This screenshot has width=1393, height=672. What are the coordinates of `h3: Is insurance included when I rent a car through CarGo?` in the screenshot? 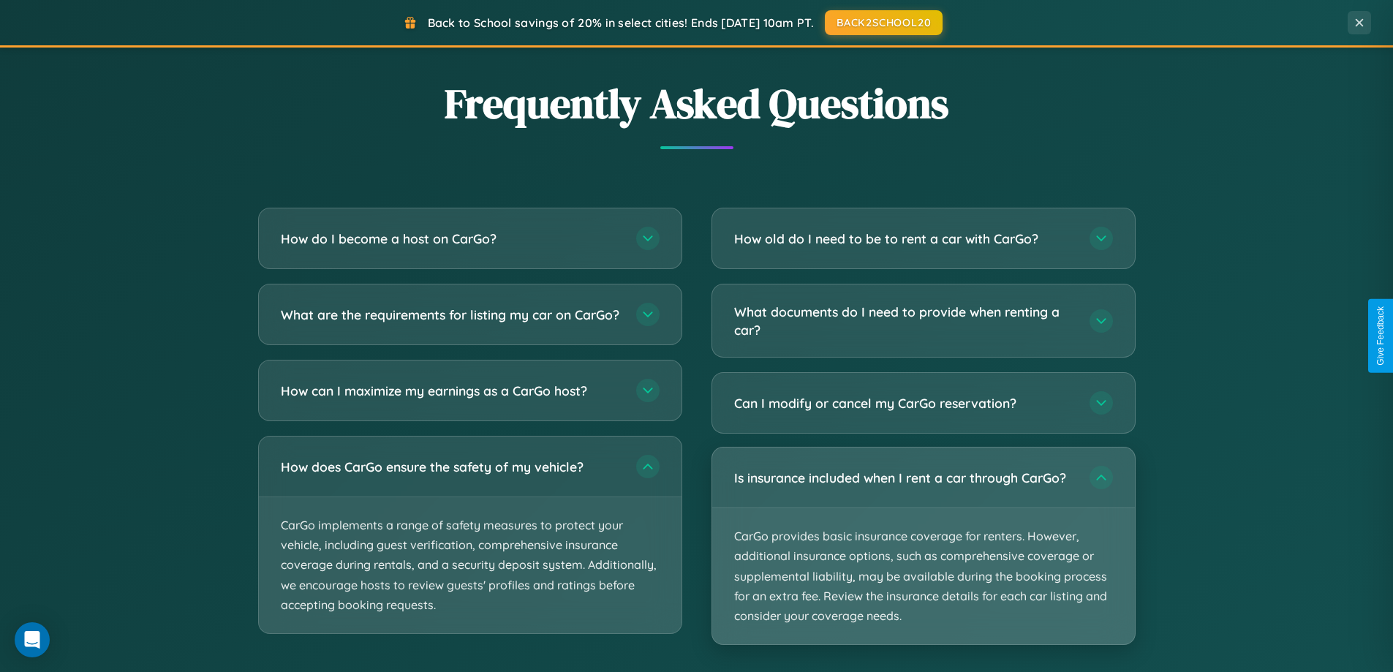 It's located at (905, 478).